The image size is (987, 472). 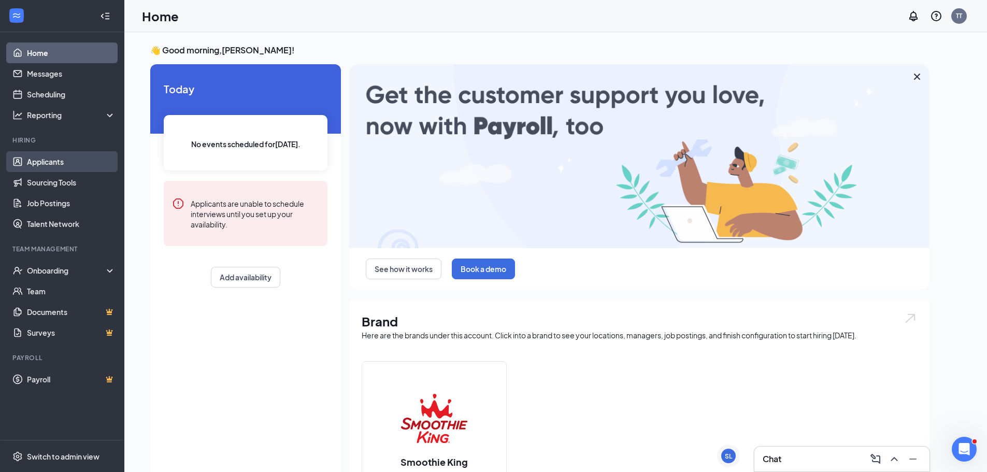 What do you see at coordinates (71, 115) in the screenshot?
I see `div: Reporting` at bounding box center [71, 115].